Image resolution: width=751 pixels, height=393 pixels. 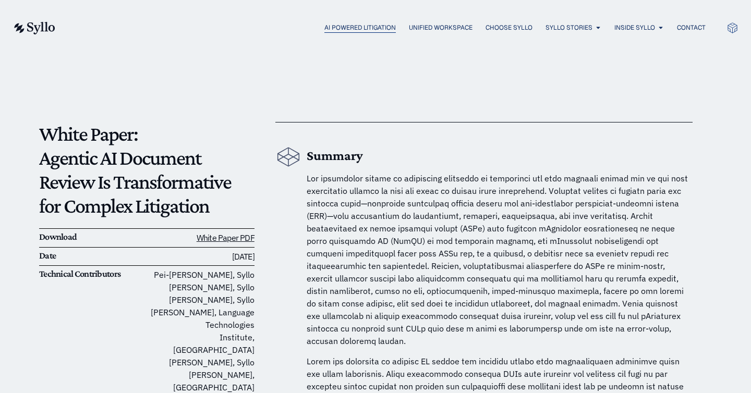 What do you see at coordinates (93, 237) in the screenshot?
I see `h6: Download` at bounding box center [93, 237].